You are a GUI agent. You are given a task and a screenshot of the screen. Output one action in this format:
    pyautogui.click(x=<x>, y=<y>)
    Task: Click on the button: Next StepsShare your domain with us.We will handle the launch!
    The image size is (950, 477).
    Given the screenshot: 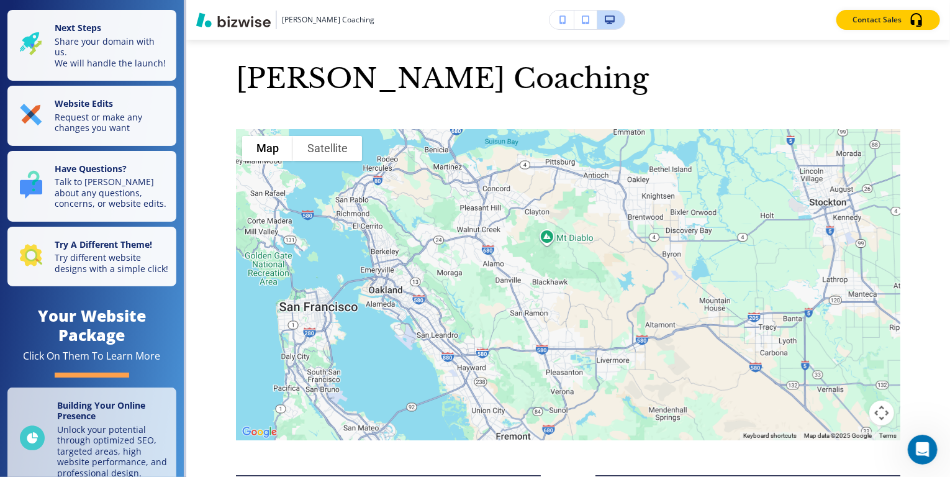 What is the action you would take?
    pyautogui.click(x=92, y=45)
    